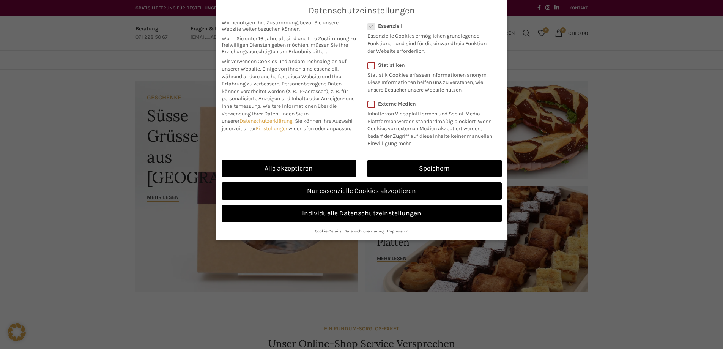 This screenshot has width=723, height=349. Describe the element at coordinates (289, 45) in the screenshot. I see `span: Wenn Sie unter 16 Jahre alt sind und Ihre Zustimmung zu freiwilligen Diensten geben möchten, müss...` at that location.